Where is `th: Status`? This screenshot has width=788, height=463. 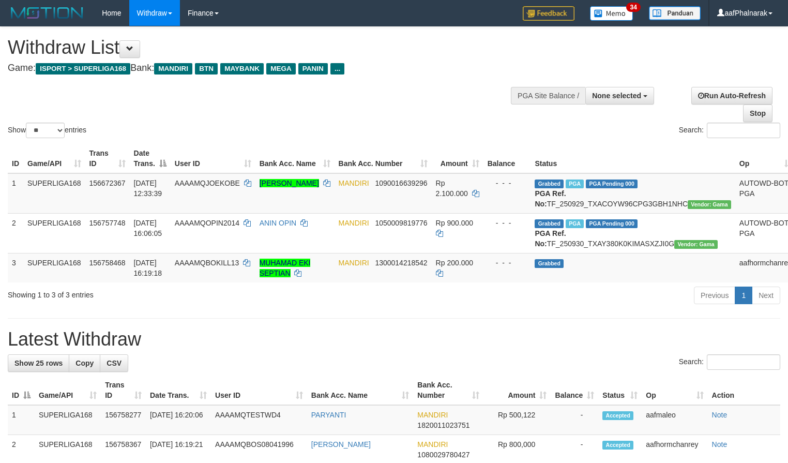 th: Status is located at coordinates (632, 158).